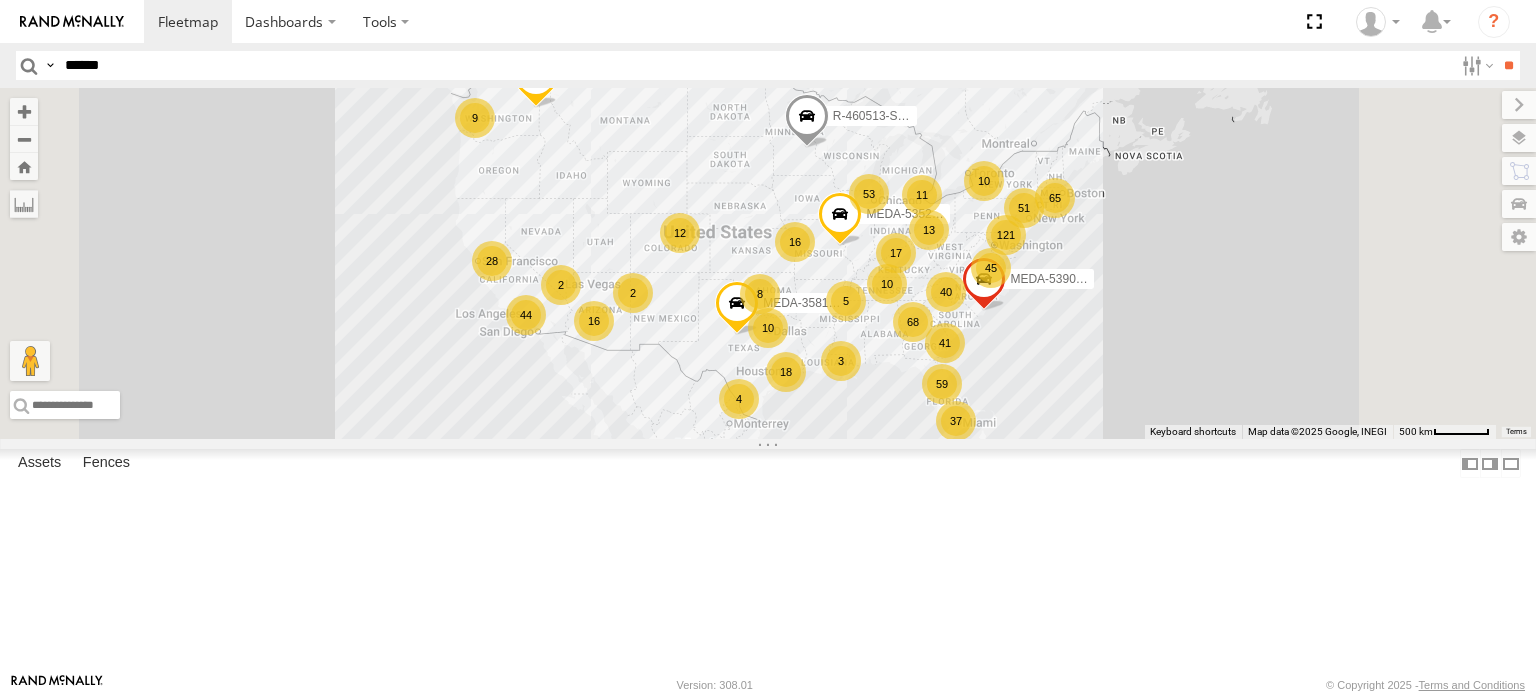  What do you see at coordinates (913, 322) in the screenshot?
I see `div: 68` at bounding box center [913, 322].